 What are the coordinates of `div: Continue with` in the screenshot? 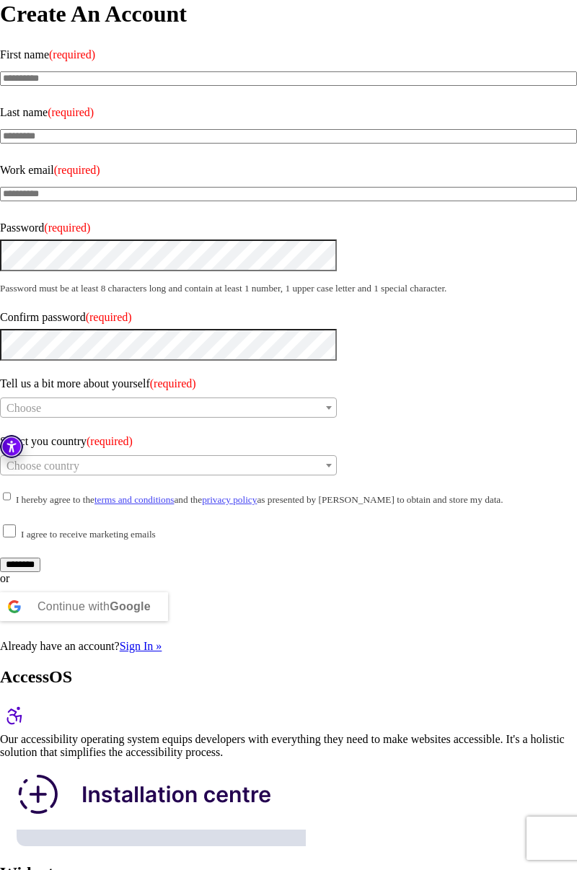 It's located at (94, 607).